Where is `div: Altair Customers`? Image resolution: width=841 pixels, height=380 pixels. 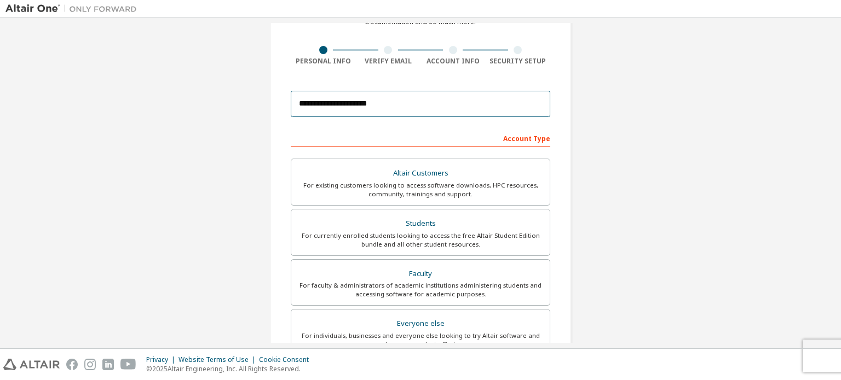 div: Altair Customers is located at coordinates (420, 174).